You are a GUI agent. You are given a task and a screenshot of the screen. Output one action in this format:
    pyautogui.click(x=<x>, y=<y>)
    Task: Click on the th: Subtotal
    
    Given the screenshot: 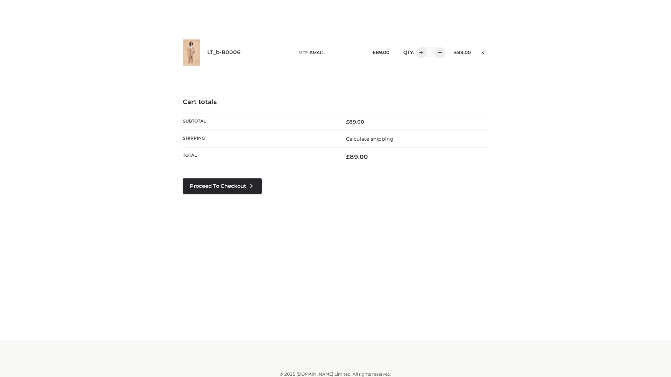 What is the action you would take?
    pyautogui.click(x=259, y=122)
    